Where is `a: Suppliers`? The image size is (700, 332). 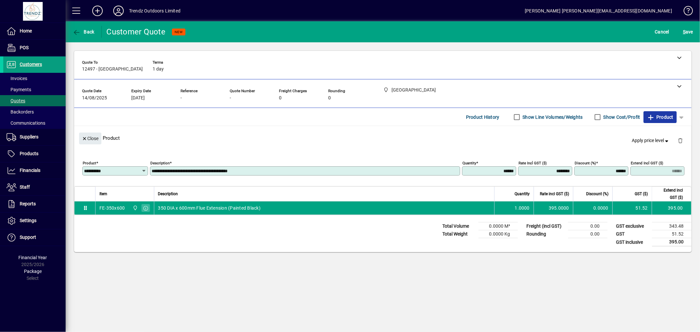 a: Suppliers is located at coordinates (34, 137).